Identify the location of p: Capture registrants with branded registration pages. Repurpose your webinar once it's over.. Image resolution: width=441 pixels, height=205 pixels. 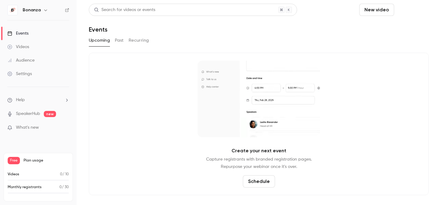
(259, 163).